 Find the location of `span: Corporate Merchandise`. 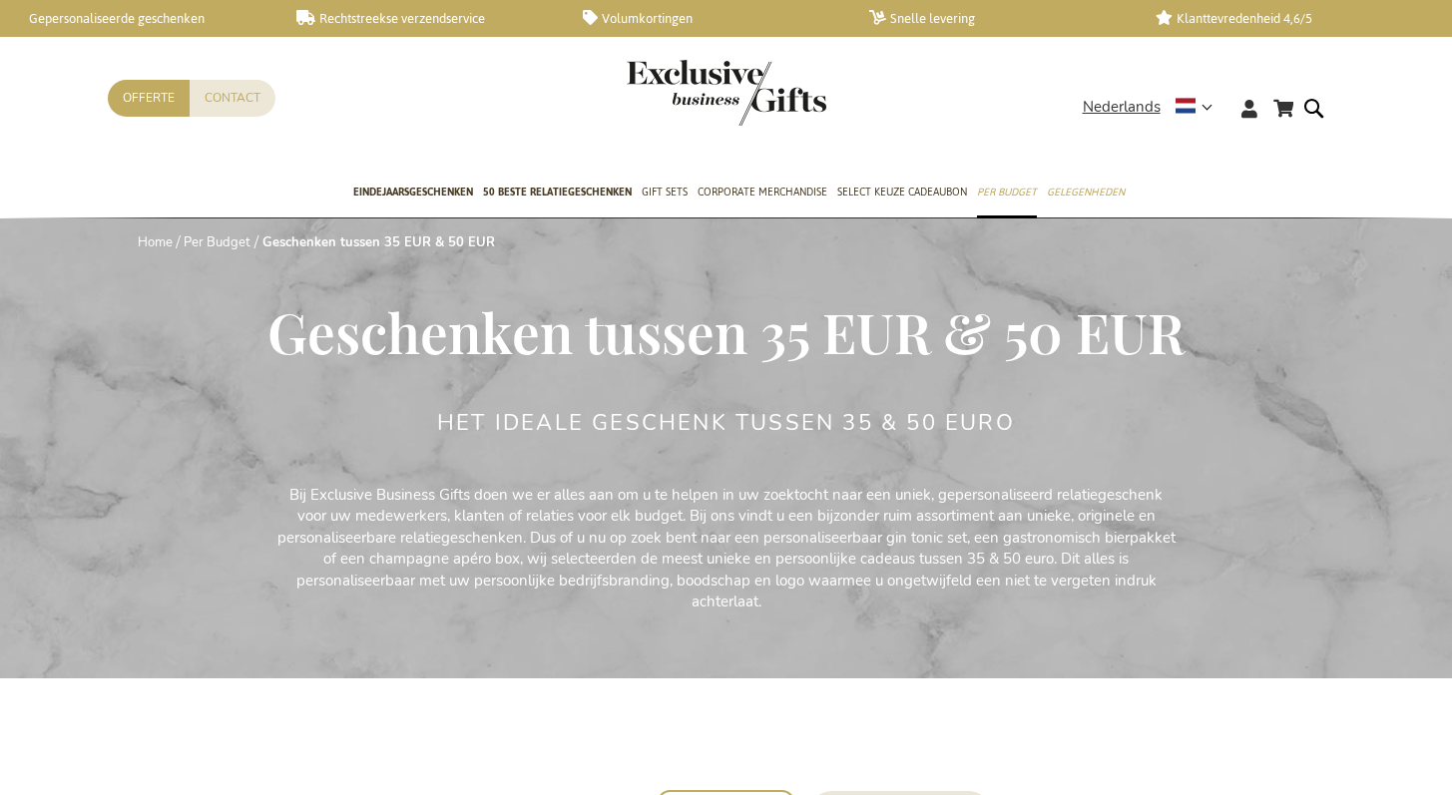

span: Corporate Merchandise is located at coordinates (762, 192).